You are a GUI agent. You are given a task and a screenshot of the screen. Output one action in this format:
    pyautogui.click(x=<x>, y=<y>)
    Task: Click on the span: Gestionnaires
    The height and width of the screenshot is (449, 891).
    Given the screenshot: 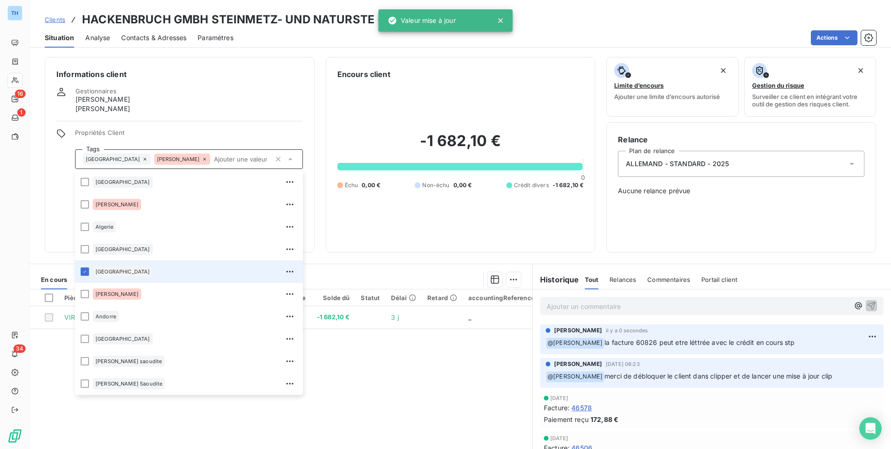 What is the action you would take?
    pyautogui.click(x=96, y=91)
    